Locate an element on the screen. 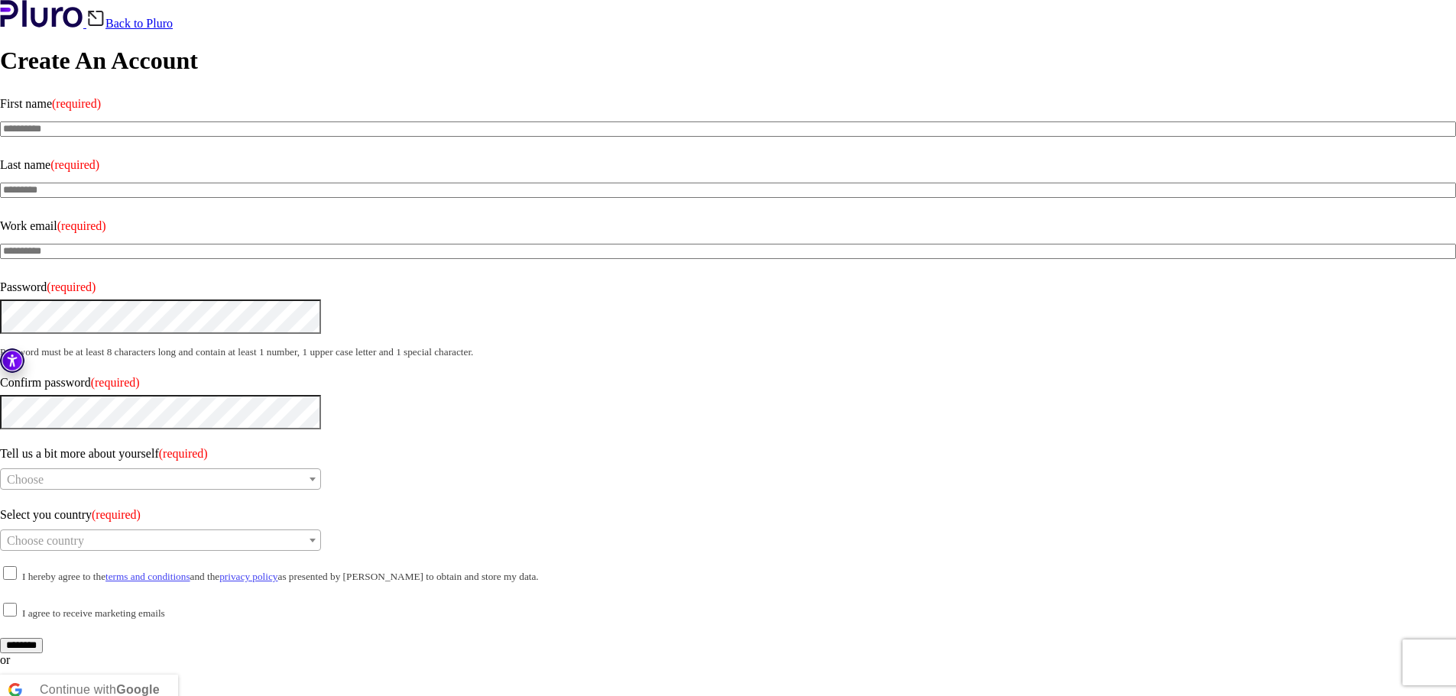  b: Google is located at coordinates (138, 689).